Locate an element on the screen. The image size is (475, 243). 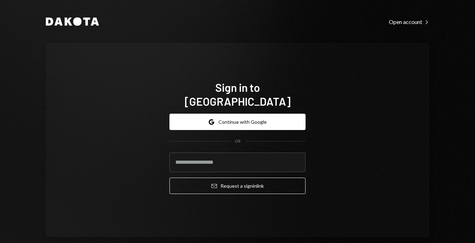
button: Request a signinlink is located at coordinates (238, 186).